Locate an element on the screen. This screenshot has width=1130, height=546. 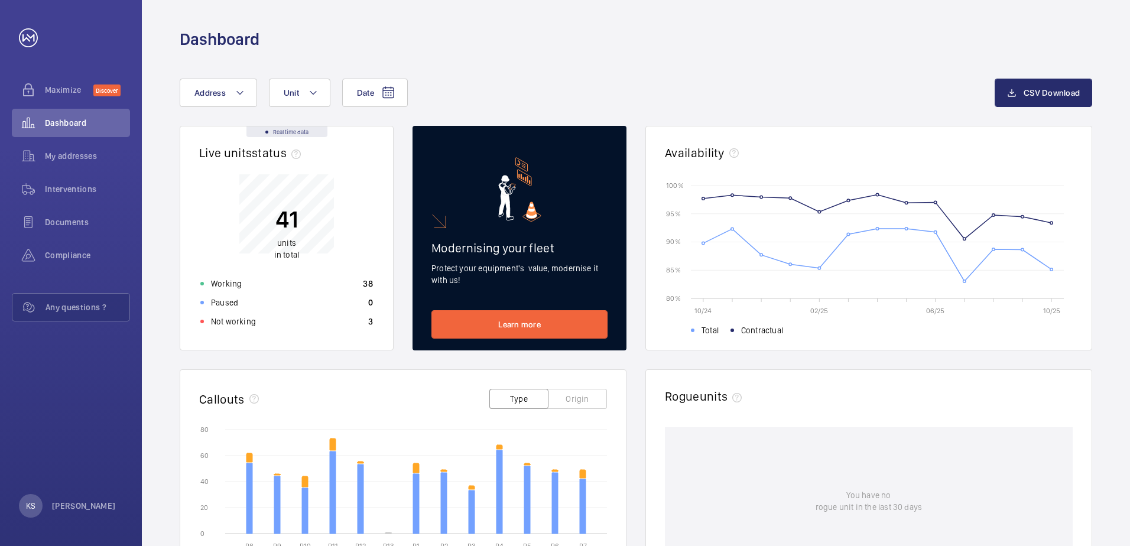
p: Working is located at coordinates (226, 284).